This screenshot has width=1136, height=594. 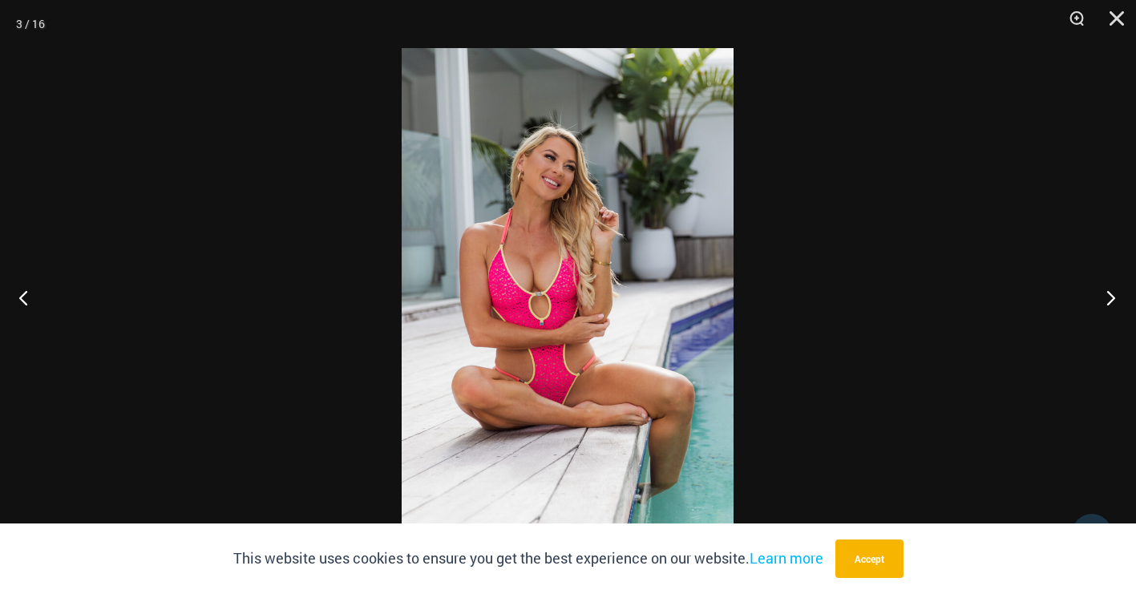 What do you see at coordinates (786, 558) in the screenshot?
I see `a: Learn more` at bounding box center [786, 558].